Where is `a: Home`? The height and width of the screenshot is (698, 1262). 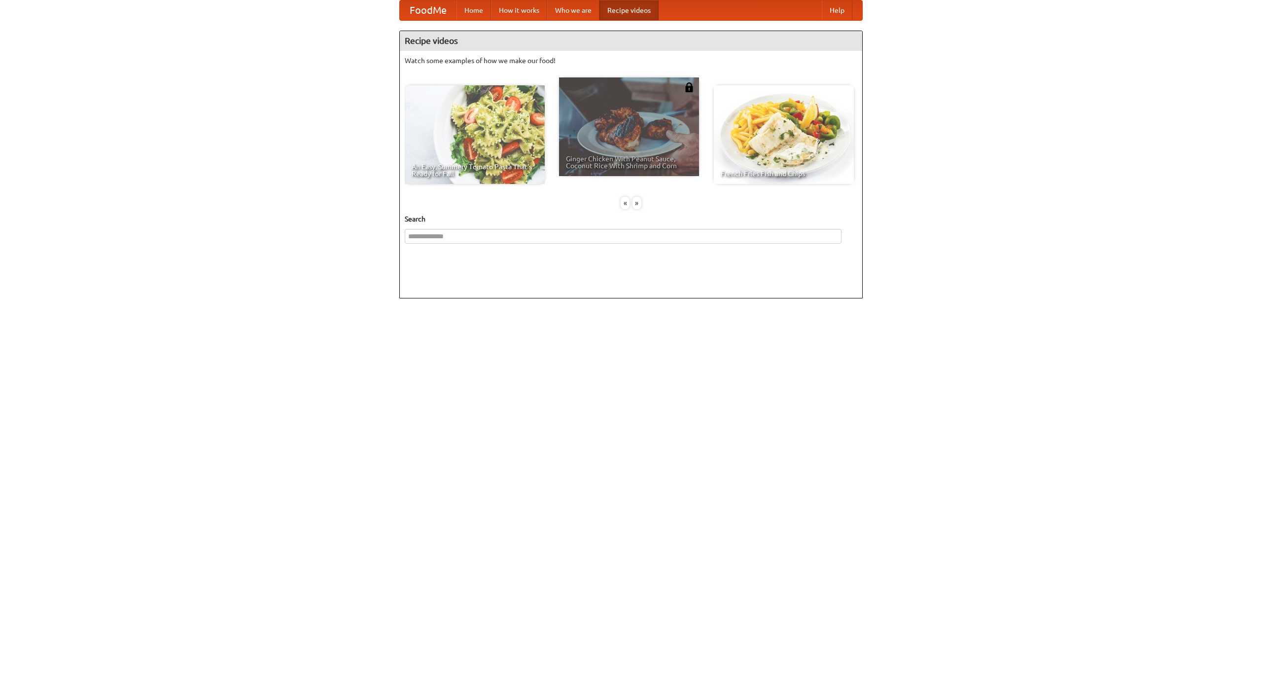
a: Home is located at coordinates (474, 10).